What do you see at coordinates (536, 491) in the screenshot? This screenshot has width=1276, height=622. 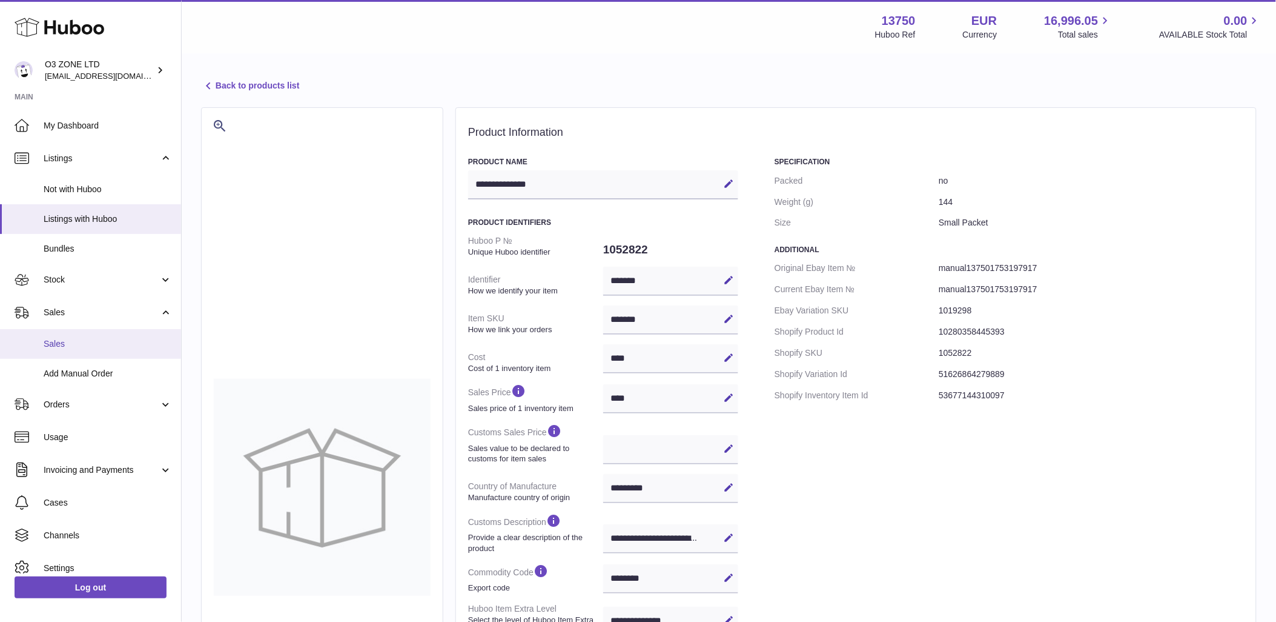 I see `dt: Country of Manufacture` at bounding box center [536, 491].